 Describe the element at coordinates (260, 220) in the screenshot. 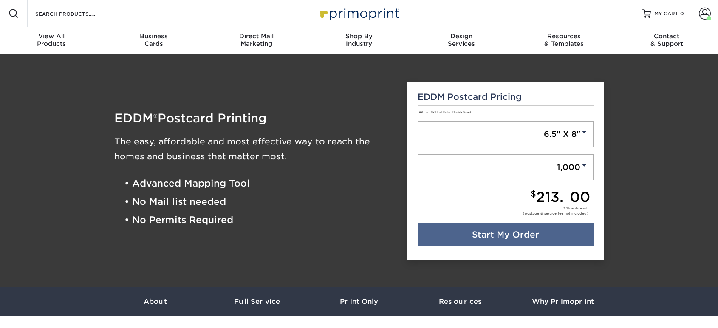

I see `li: • No Permits Required` at that location.